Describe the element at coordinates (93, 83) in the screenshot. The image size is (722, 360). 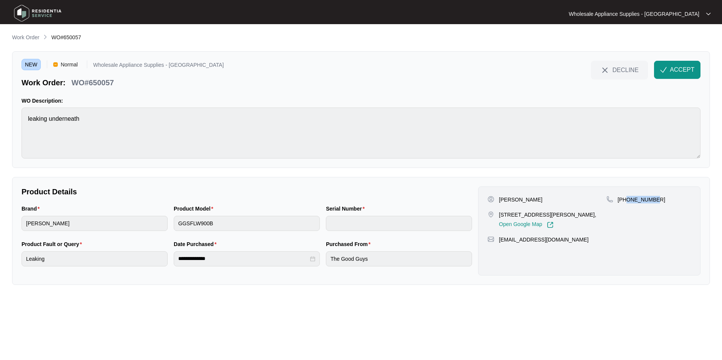
I see `p: WO#650057` at that location.